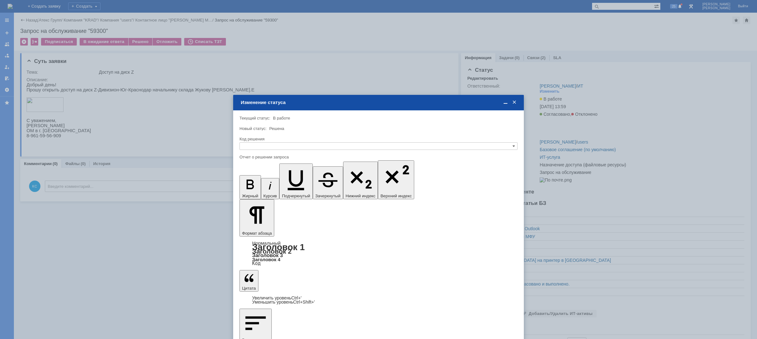 The width and height of the screenshot is (757, 339). I want to click on span: Закрыть, so click(514, 102).